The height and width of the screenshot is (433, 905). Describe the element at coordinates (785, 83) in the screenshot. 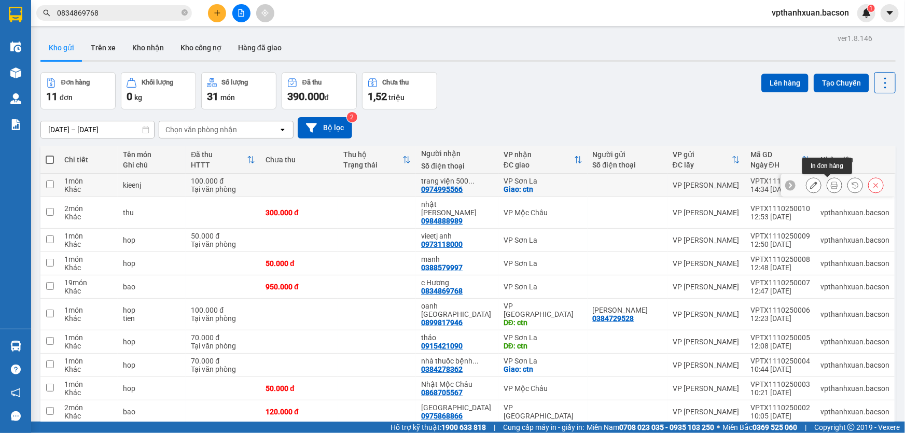

I see `button: Lên hàng` at that location.